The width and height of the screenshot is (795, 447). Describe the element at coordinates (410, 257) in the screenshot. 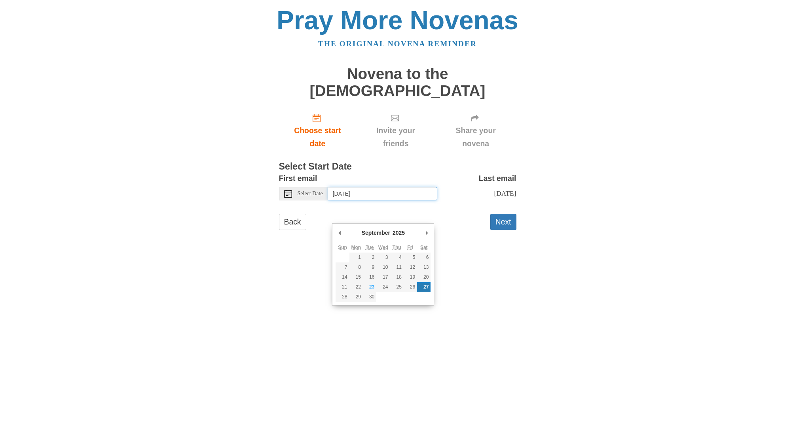

I see `button: 5` at that location.